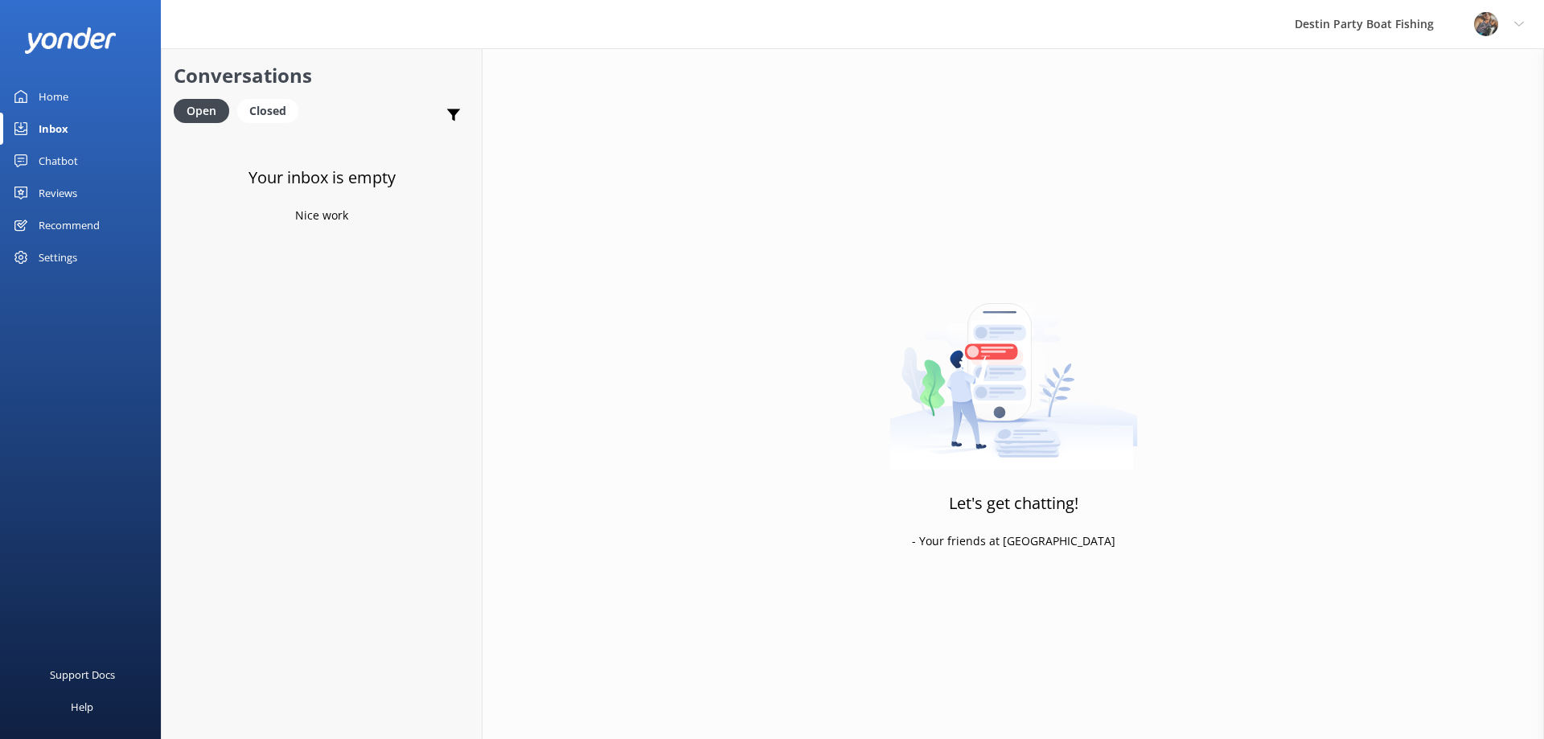  Describe the element at coordinates (268, 111) in the screenshot. I see `div: Closed` at that location.